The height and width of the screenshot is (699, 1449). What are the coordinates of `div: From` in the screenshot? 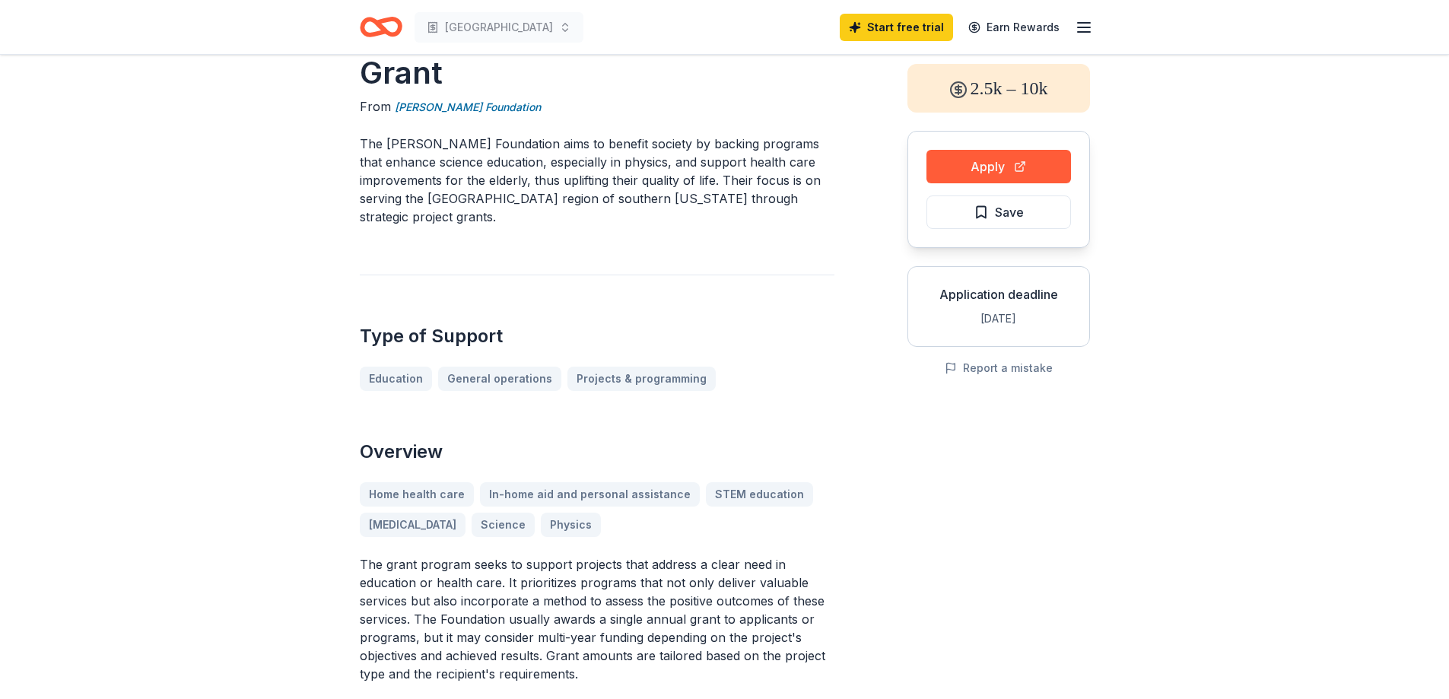 It's located at (597, 106).